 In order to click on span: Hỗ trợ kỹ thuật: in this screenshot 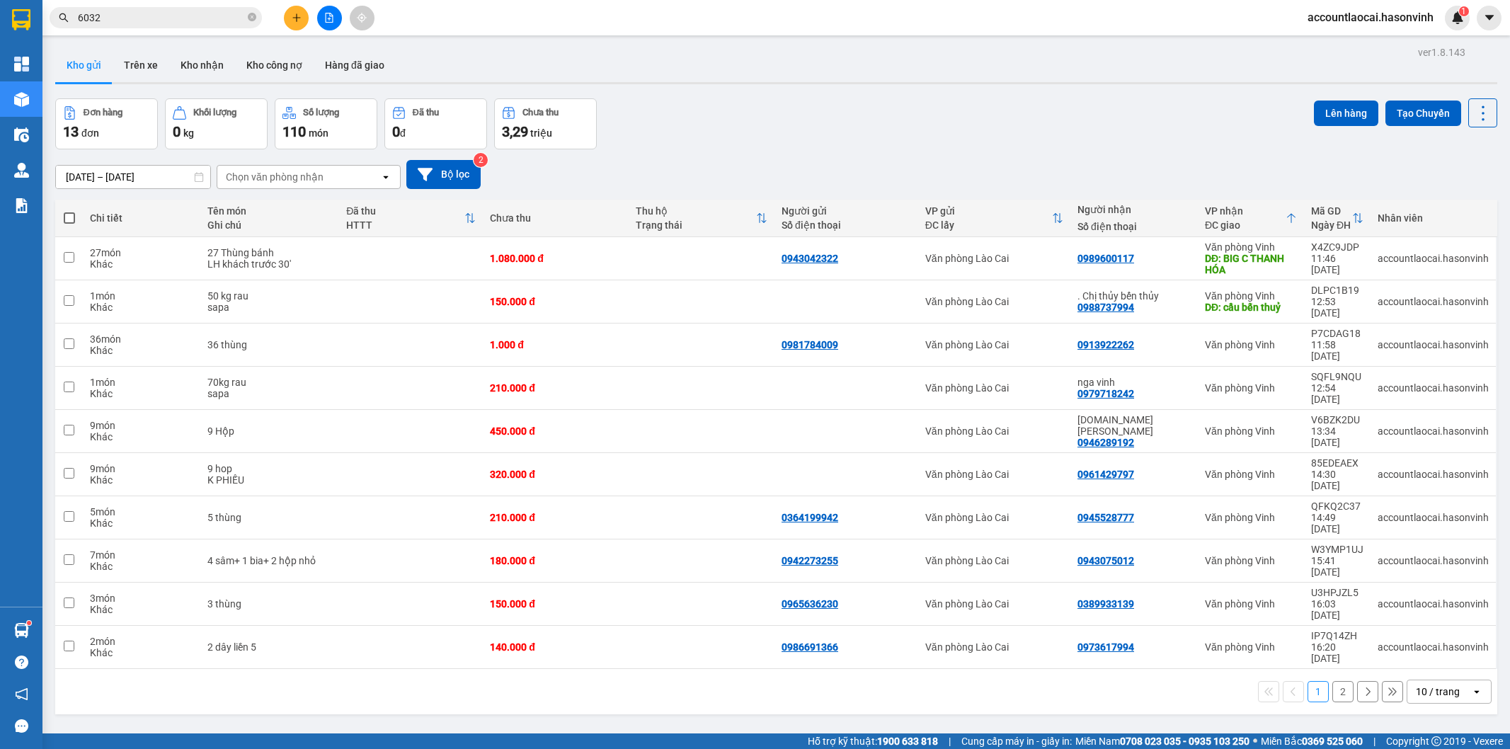, I will do `click(873, 741)`.